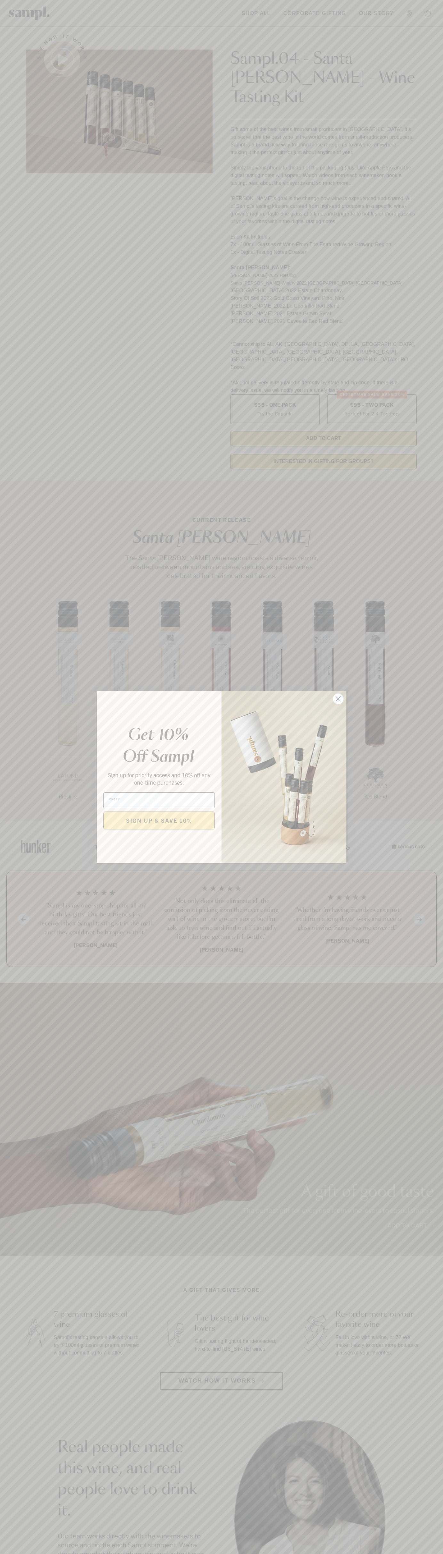 This screenshot has height=1554, width=443. I want to click on button: Close dialog, so click(338, 699).